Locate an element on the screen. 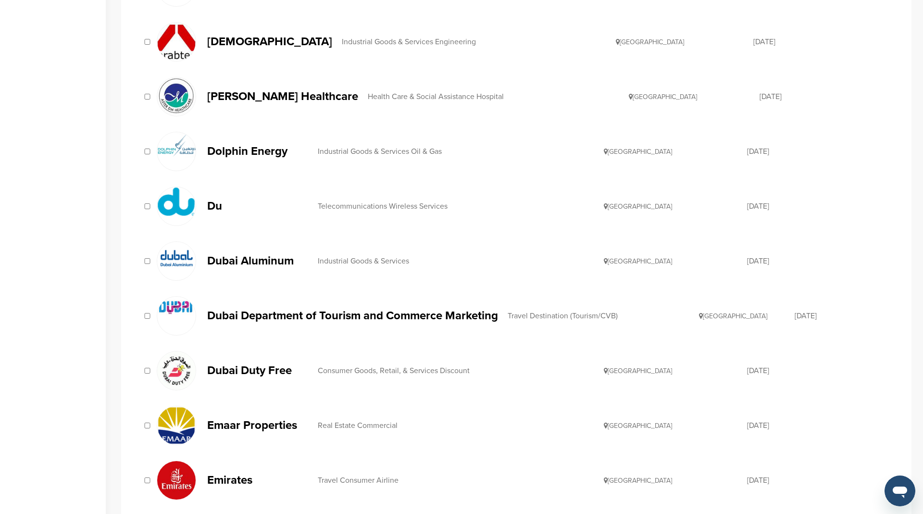 The height and width of the screenshot is (514, 923). div: Industrial Goods & Services Oil & Gas is located at coordinates (461, 151).